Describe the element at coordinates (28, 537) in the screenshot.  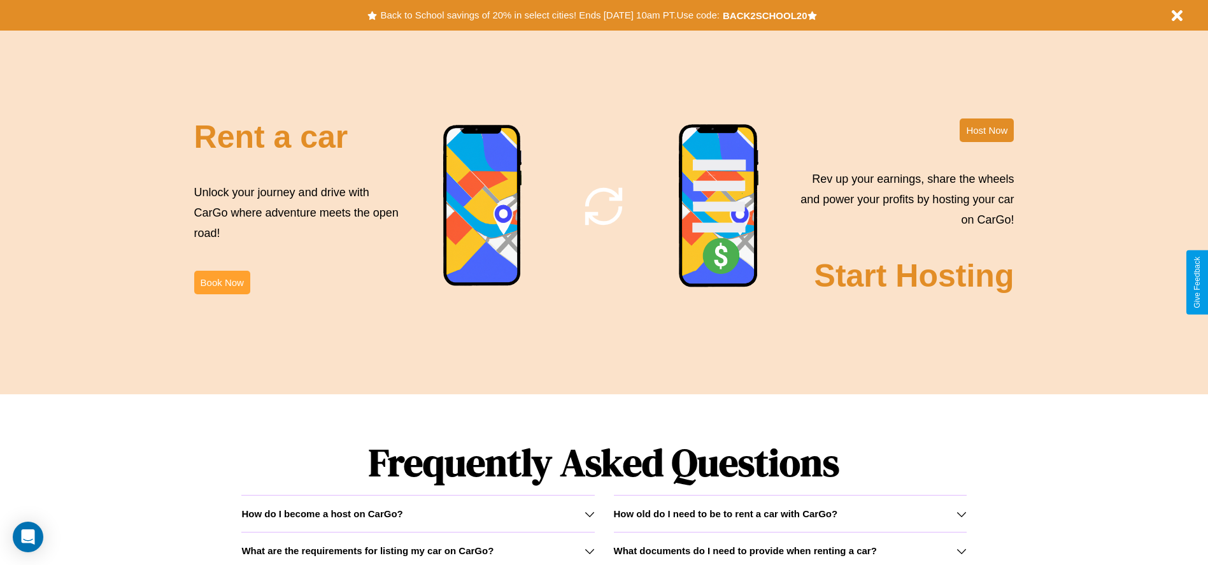
I see `div: Open Intercom Messenger` at that location.